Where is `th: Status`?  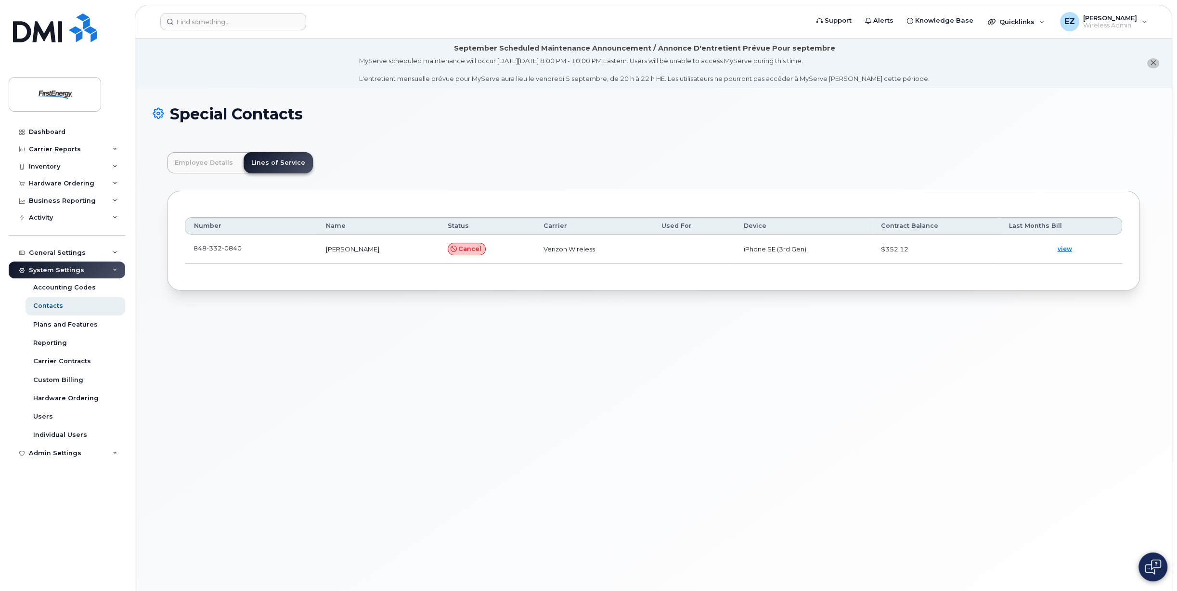
th: Status is located at coordinates (487, 226).